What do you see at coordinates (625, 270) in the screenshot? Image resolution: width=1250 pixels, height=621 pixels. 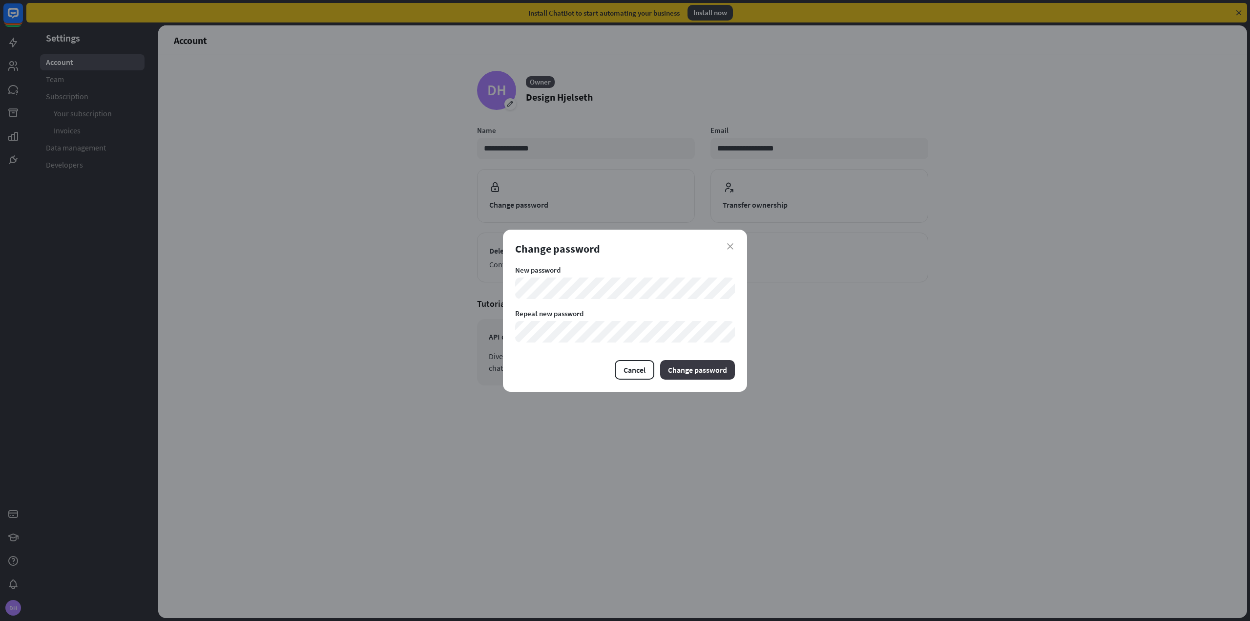 I see `label: New password` at bounding box center [625, 270].